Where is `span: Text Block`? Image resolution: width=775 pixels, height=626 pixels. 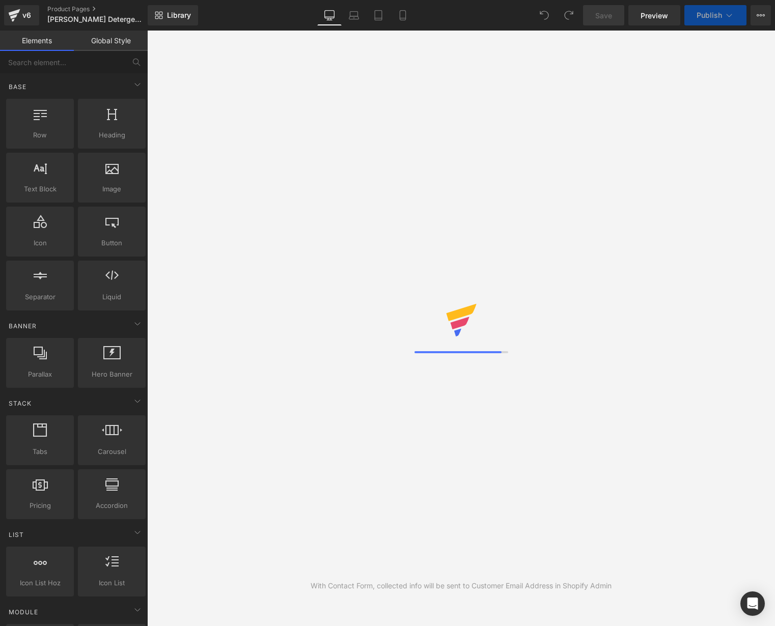
span: Text Block is located at coordinates (40, 189).